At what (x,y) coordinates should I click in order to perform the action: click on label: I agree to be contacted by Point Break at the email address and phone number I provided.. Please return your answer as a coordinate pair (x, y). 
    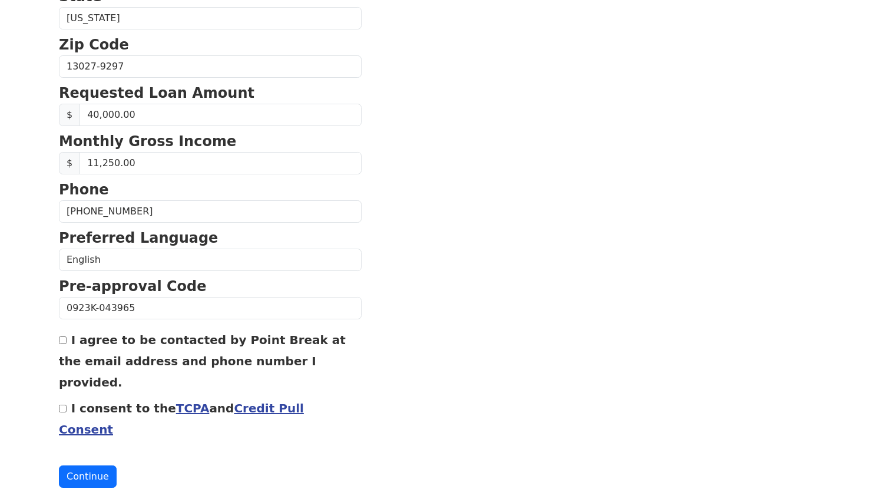
    Looking at the image, I should click on (202, 361).